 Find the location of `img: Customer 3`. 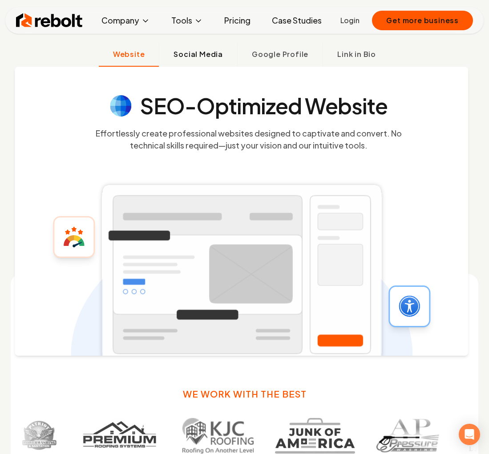

img: Customer 3 is located at coordinates (218, 436).